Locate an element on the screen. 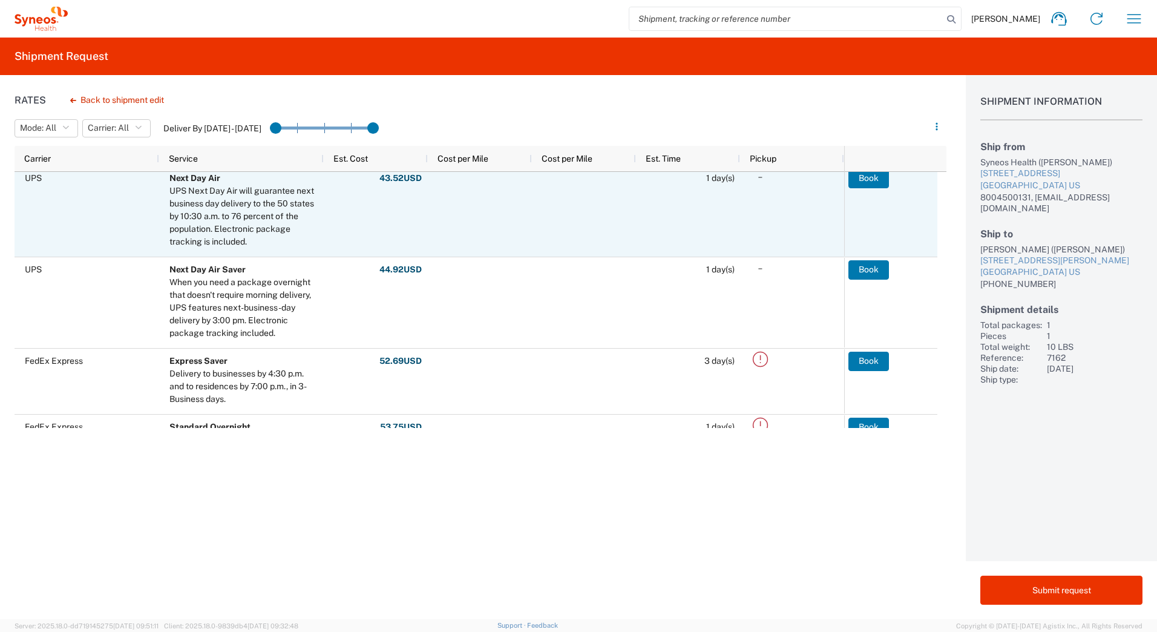 This screenshot has height=632, width=1157. span: Carrier is located at coordinates (38, 159).